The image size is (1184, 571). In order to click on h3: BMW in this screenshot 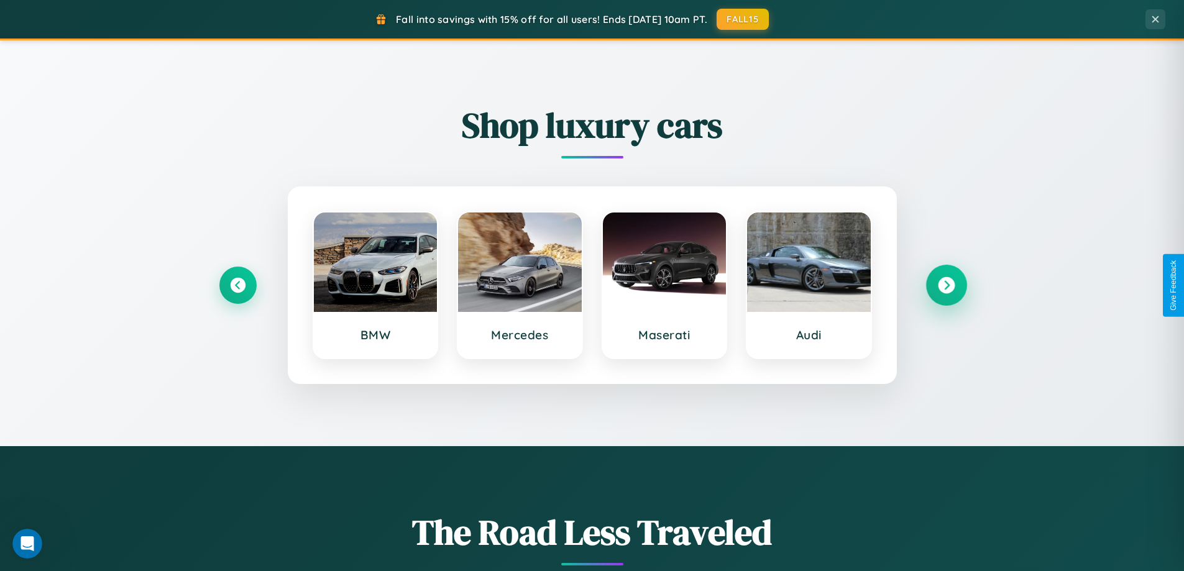, I will do `click(375, 335)`.